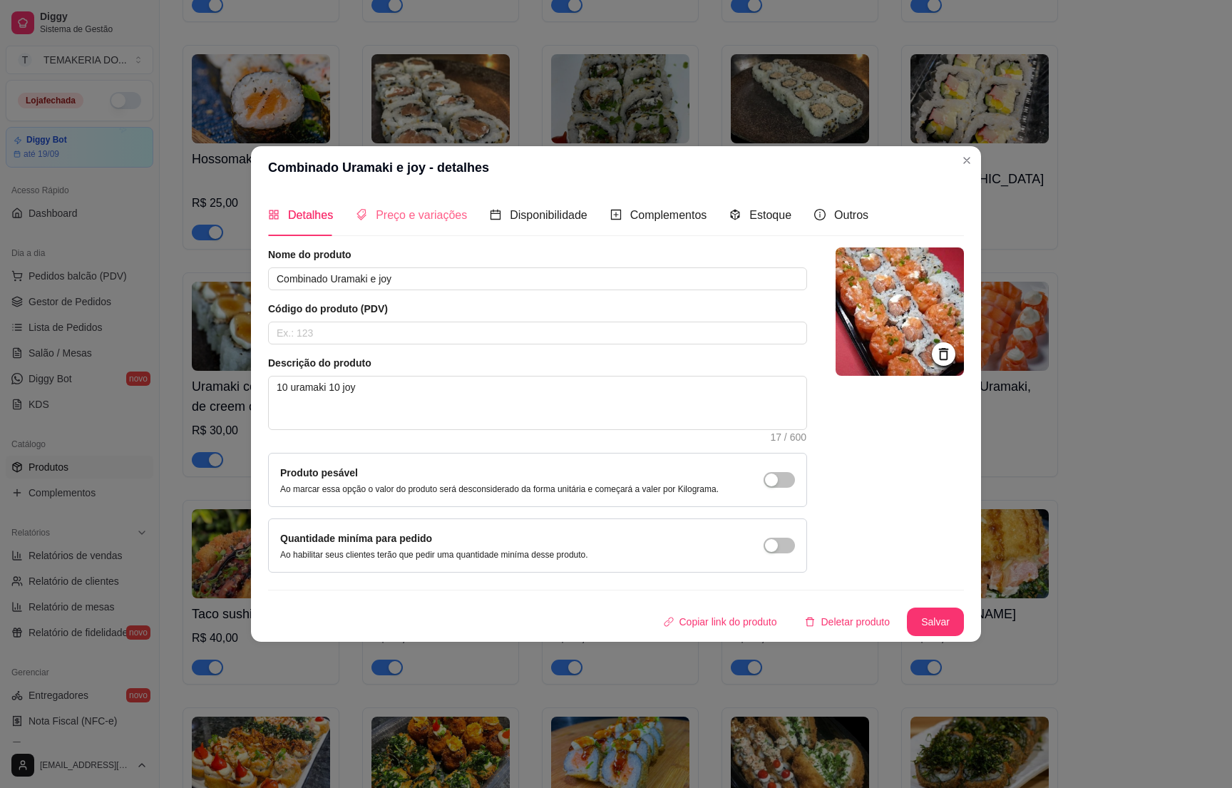 The image size is (1232, 788). What do you see at coordinates (310, 215) in the screenshot?
I see `span: Detalhes` at bounding box center [310, 215].